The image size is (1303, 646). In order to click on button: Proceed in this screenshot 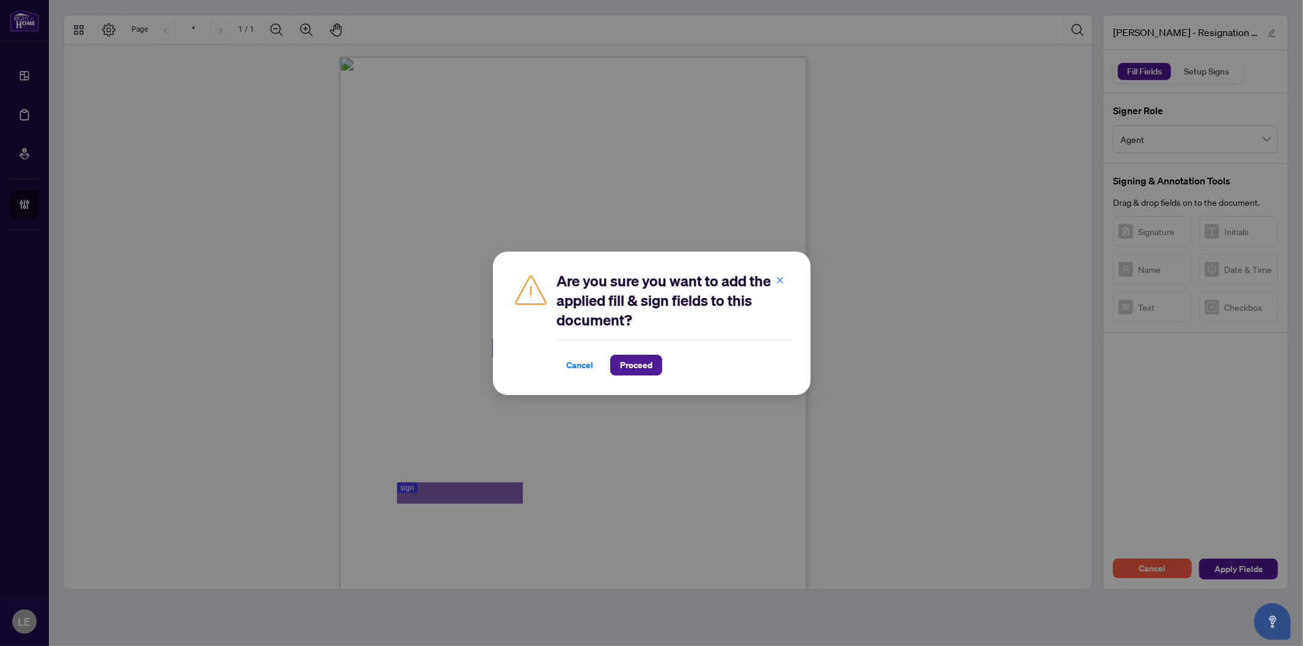, I will do `click(636, 365)`.